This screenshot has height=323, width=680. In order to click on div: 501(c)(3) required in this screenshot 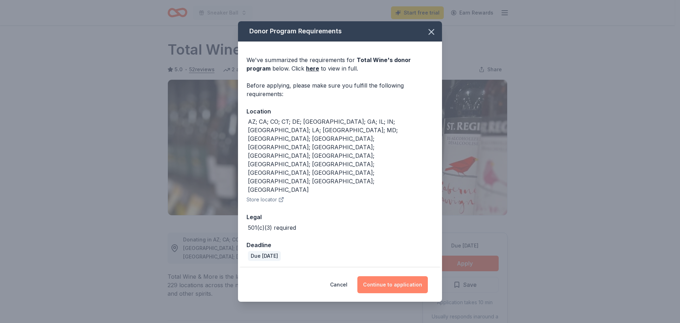, I will do `click(272, 227)`.